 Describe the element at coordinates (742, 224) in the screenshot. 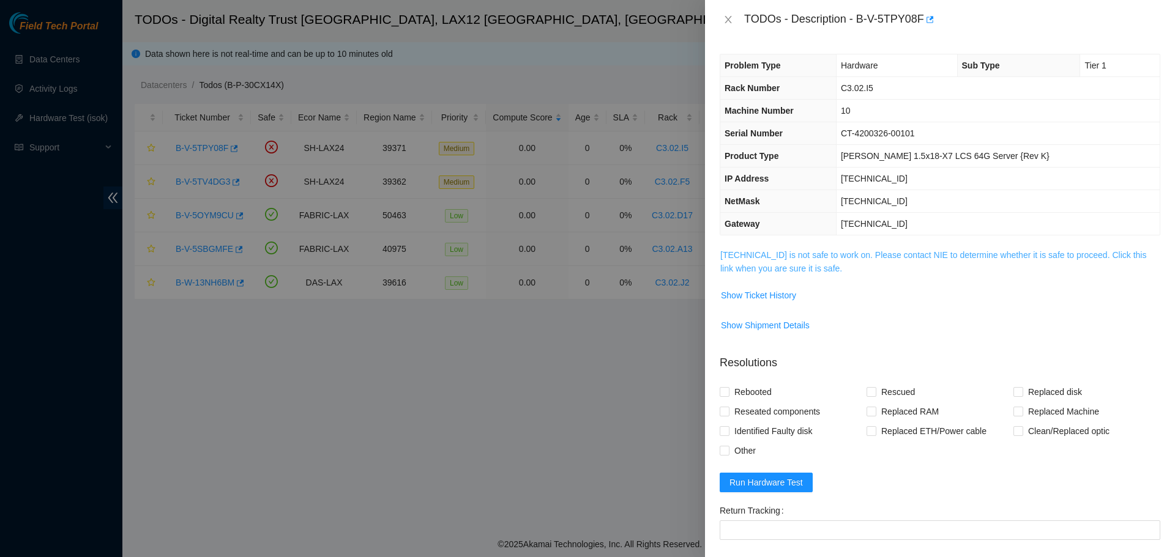

I see `span: Gateway` at that location.